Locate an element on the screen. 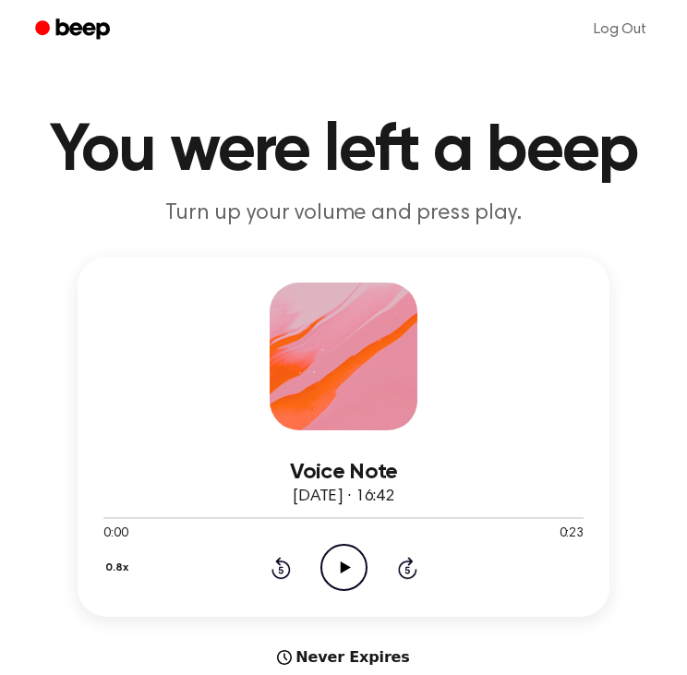  span: 0:23 is located at coordinates (572, 534).